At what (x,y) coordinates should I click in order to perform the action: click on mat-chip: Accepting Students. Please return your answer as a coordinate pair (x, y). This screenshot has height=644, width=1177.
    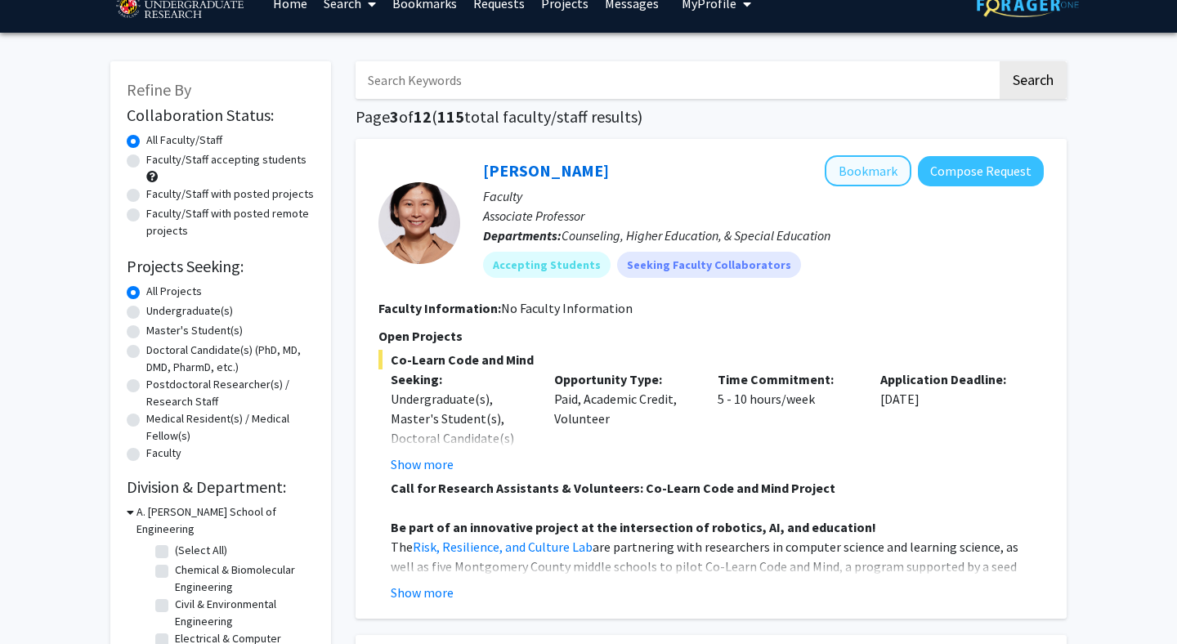
    Looking at the image, I should click on (547, 265).